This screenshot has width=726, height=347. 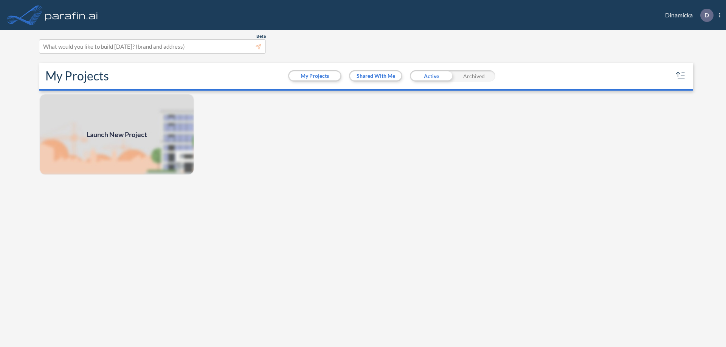 What do you see at coordinates (681, 76) in the screenshot?
I see `button: sort` at bounding box center [681, 76].